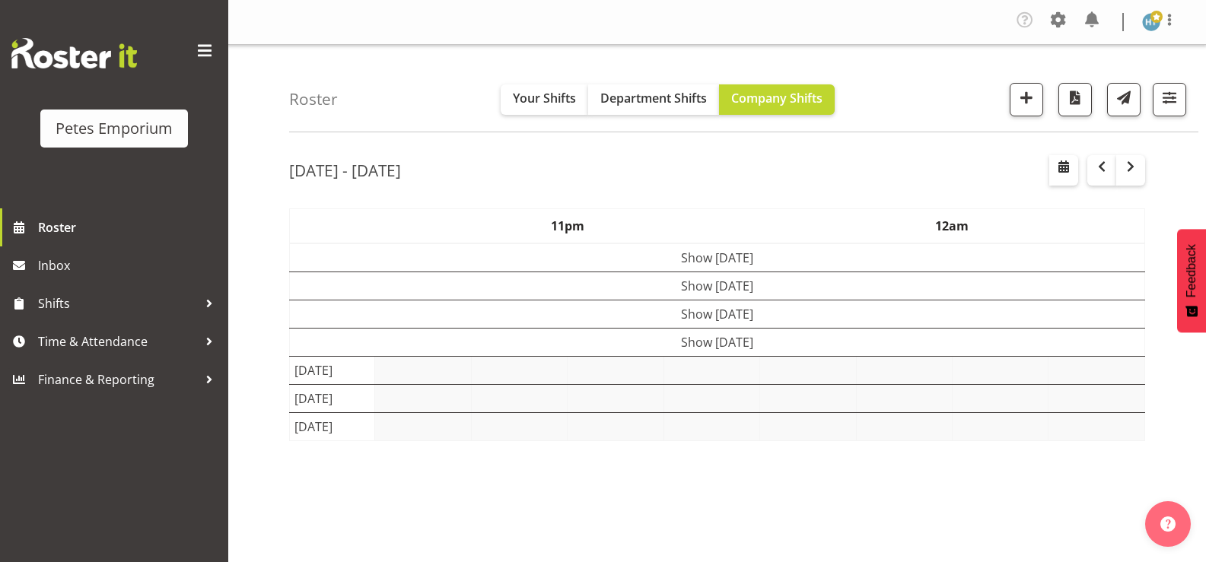 This screenshot has height=562, width=1206. Describe the element at coordinates (313, 99) in the screenshot. I see `h4: Roster` at that location.